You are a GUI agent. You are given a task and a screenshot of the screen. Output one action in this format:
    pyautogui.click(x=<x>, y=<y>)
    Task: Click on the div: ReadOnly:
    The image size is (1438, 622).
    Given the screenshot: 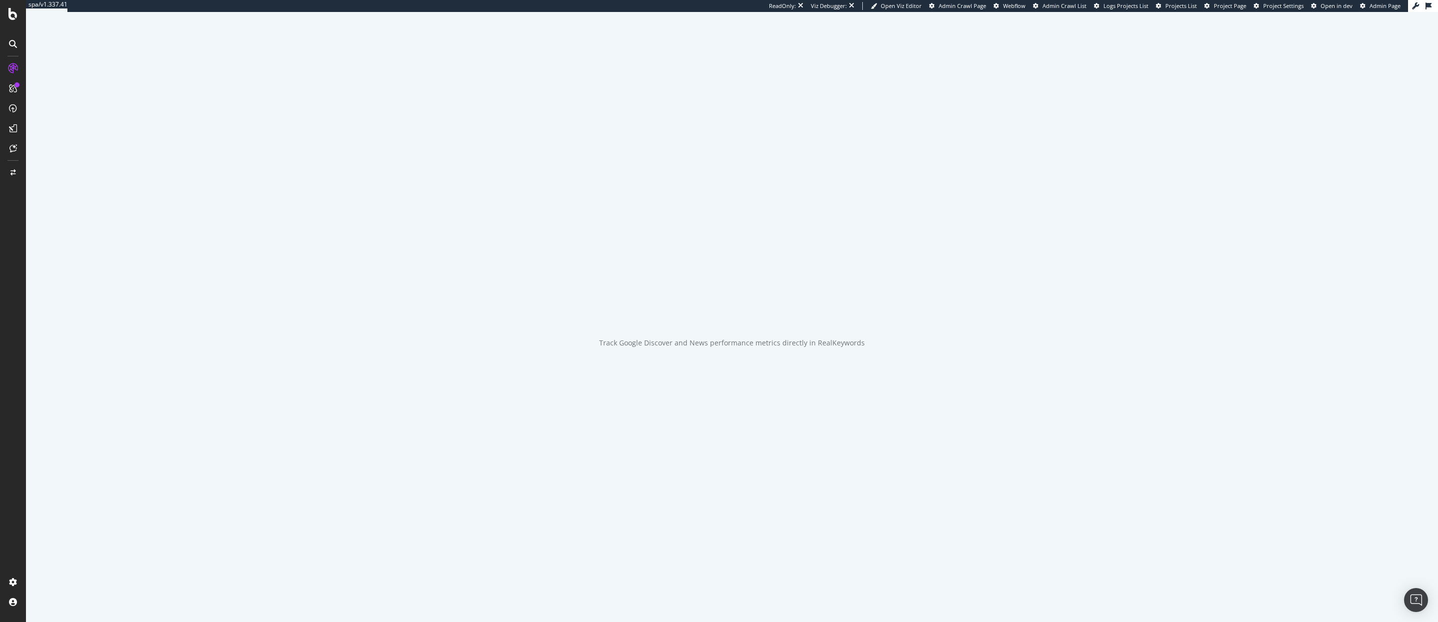 What is the action you would take?
    pyautogui.click(x=782, y=6)
    